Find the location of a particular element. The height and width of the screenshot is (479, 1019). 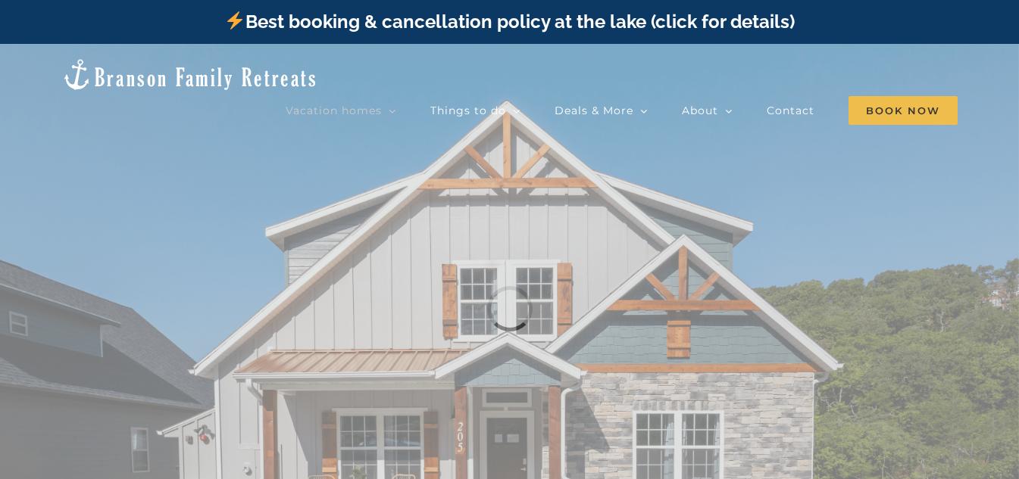

span: Deals & More is located at coordinates (594, 111).